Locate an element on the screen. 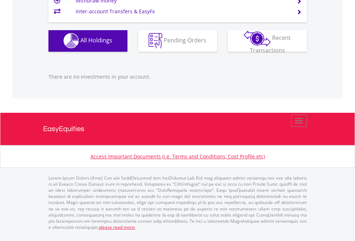  button: Recent Transactions is located at coordinates (267, 41).